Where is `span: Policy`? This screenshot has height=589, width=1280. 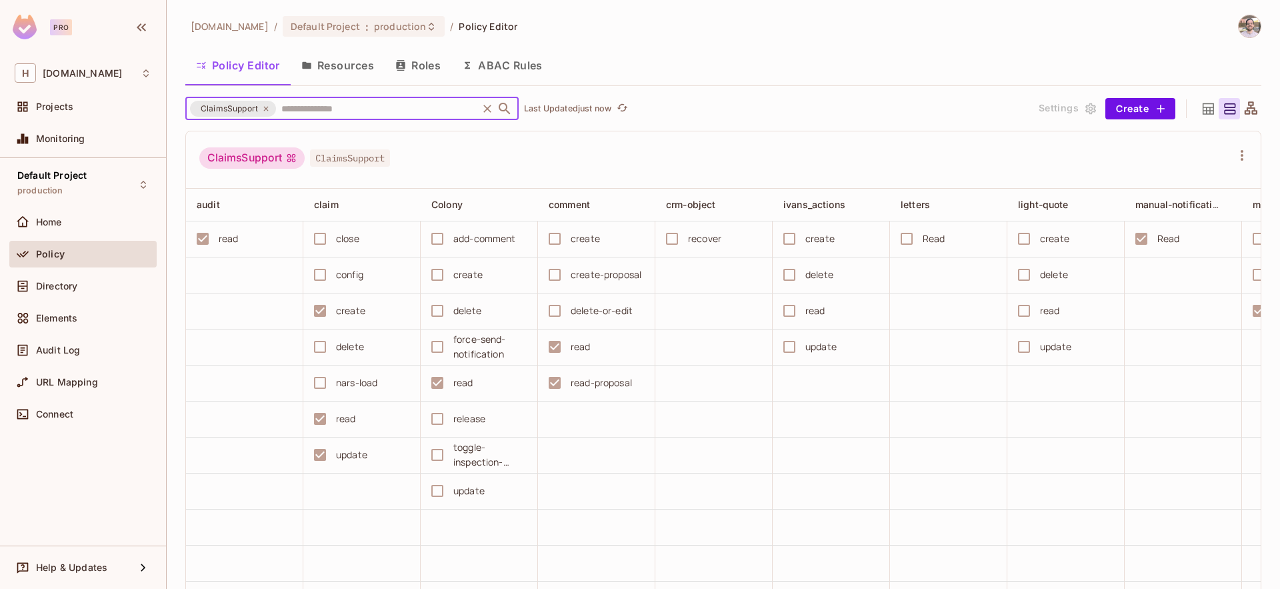
span: Policy is located at coordinates (50, 254).